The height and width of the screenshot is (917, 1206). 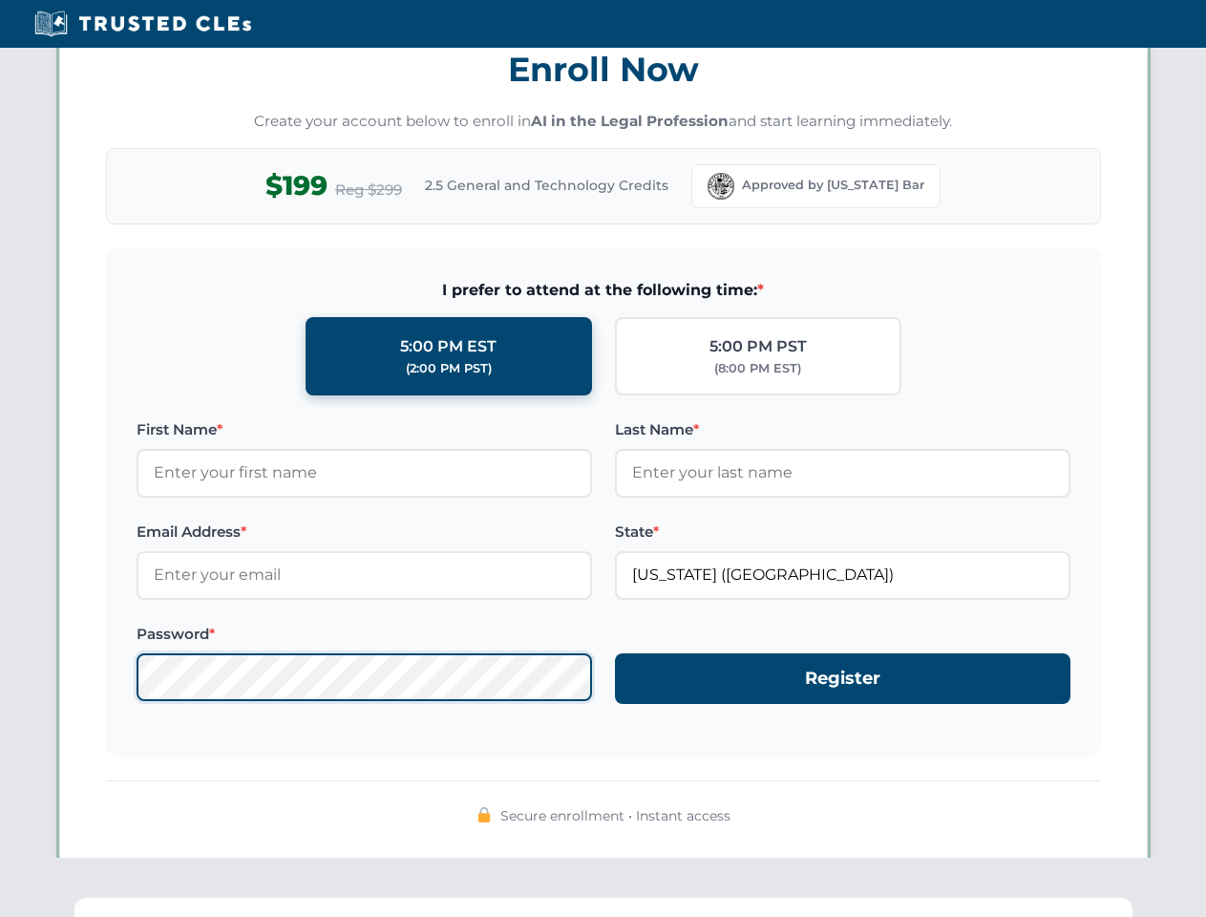 I want to click on label: Last Name, so click(x=842, y=430).